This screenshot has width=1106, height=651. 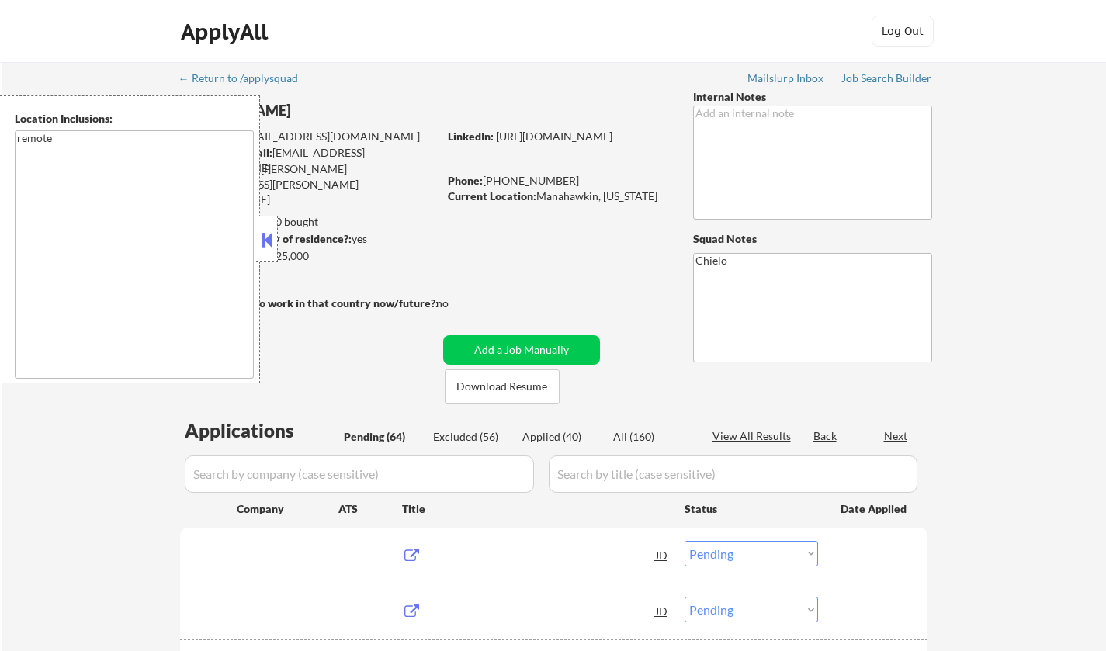 I want to click on div: Squad Notes, so click(x=813, y=239).